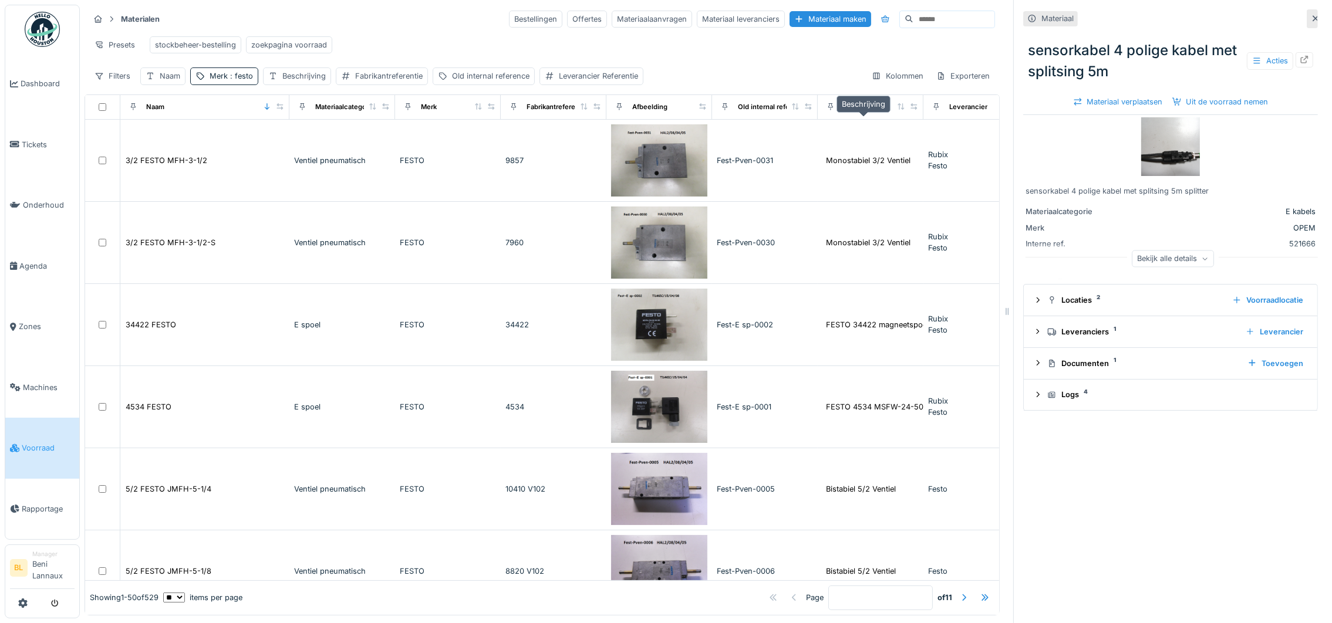  What do you see at coordinates (49, 205) in the screenshot?
I see `span: Onderhoud` at bounding box center [49, 205].